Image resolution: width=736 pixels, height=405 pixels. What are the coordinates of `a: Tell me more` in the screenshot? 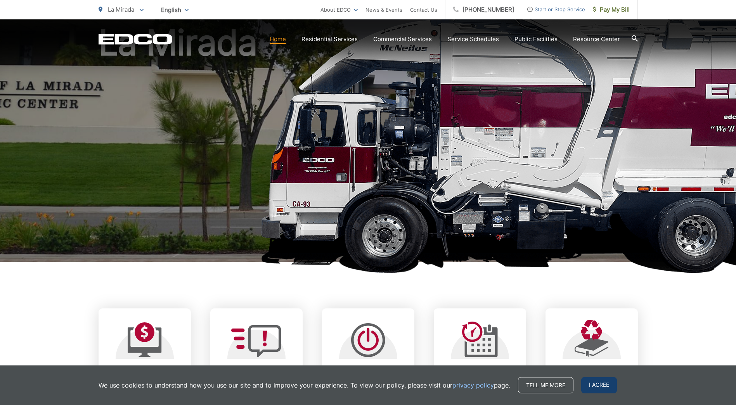 It's located at (546, 385).